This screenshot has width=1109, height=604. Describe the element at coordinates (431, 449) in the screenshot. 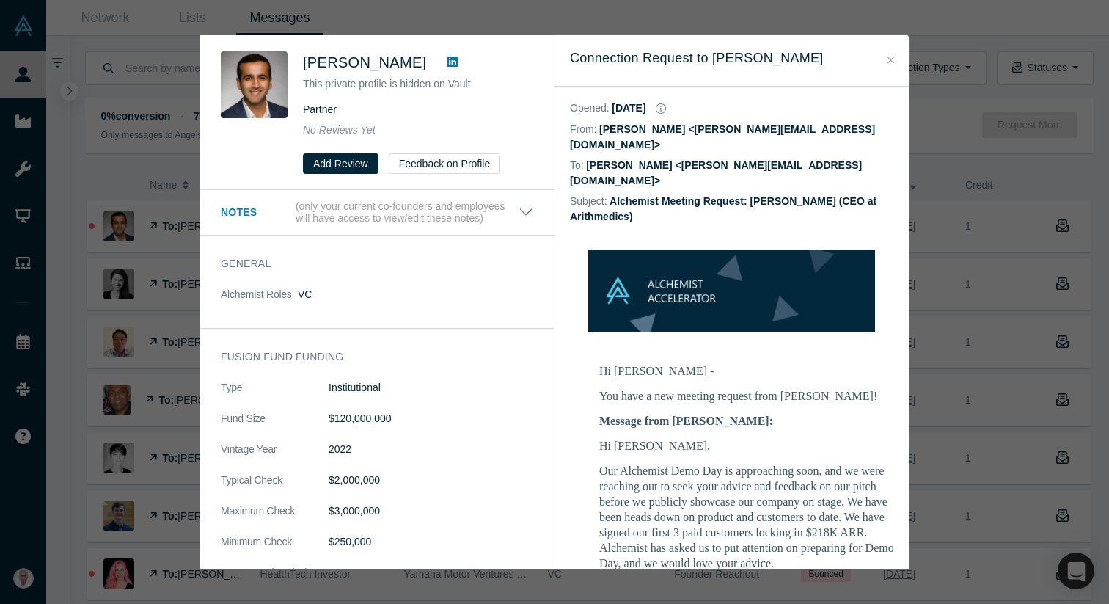

I see `dd: 2022` at that location.